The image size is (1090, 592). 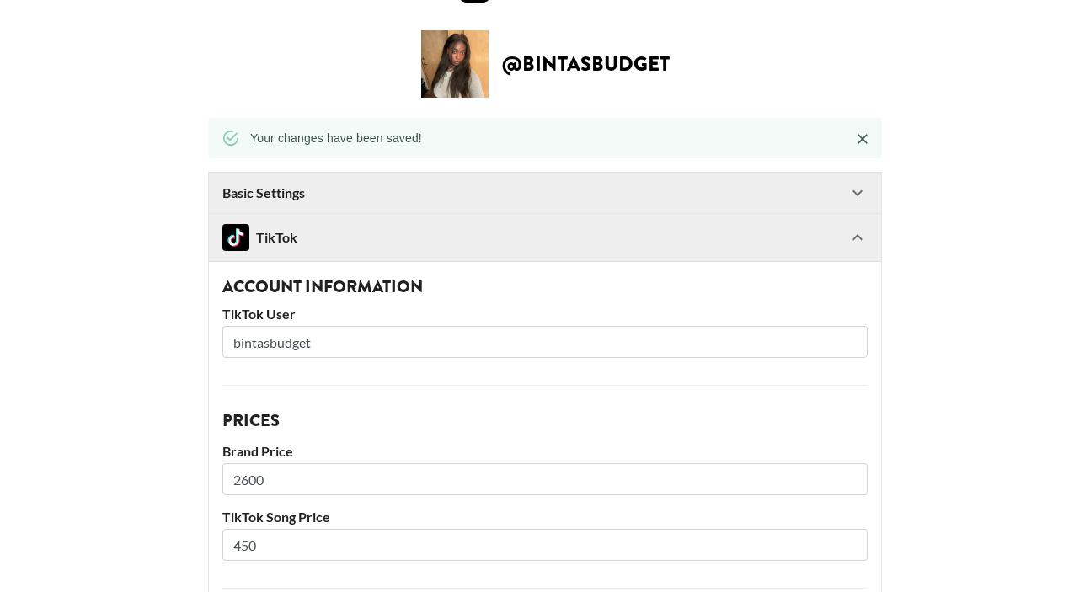 I want to click on div: TikTok, so click(x=259, y=238).